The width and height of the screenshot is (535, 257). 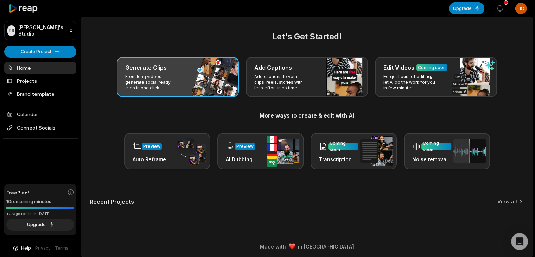 I want to click on img: ai_dubbing.png, so click(x=283, y=151).